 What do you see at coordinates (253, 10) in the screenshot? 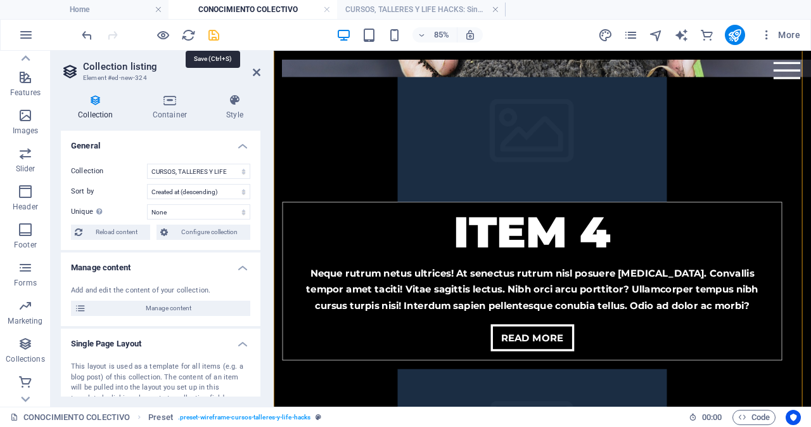
I see `h4: CONOCIMIENTO COLECTIVO` at bounding box center [253, 10].